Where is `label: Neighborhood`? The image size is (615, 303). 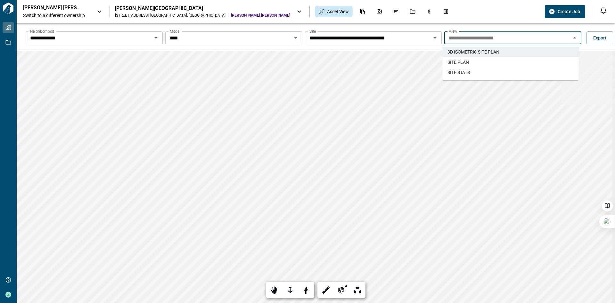
label: Neighborhood is located at coordinates (42, 31).